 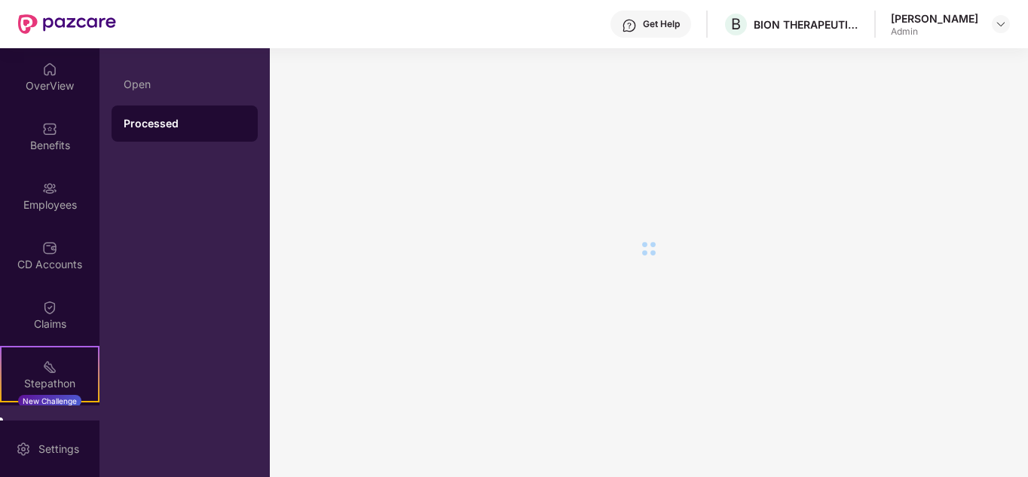 I want to click on div: New Challenge, so click(x=50, y=401).